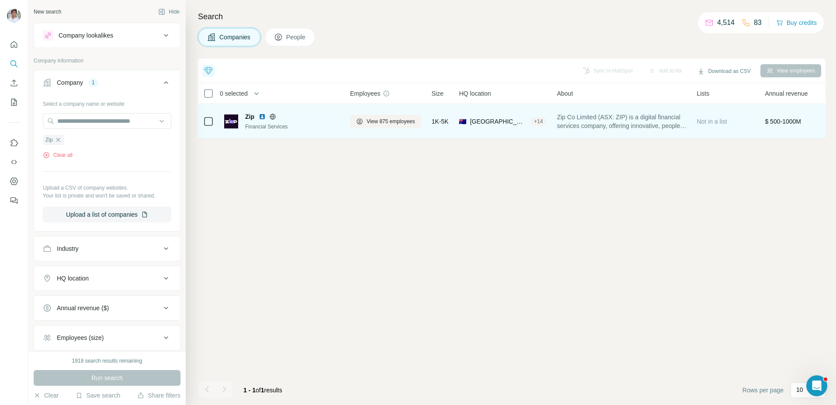  What do you see at coordinates (263, 390) in the screenshot?
I see `span: 1` at bounding box center [263, 390].